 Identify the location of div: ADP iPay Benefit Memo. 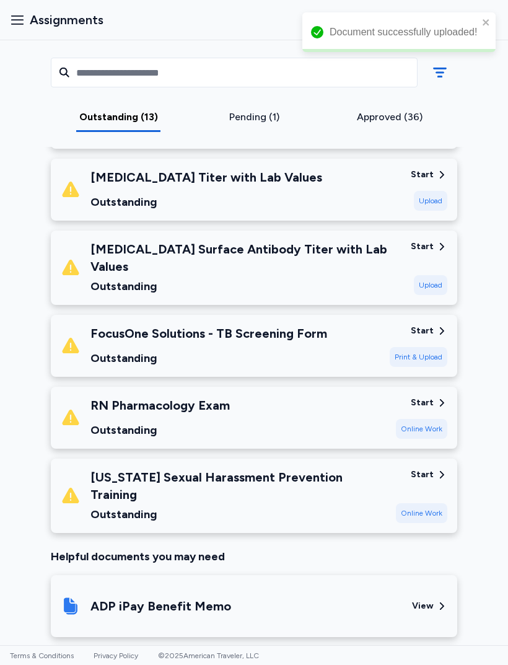
(161, 606).